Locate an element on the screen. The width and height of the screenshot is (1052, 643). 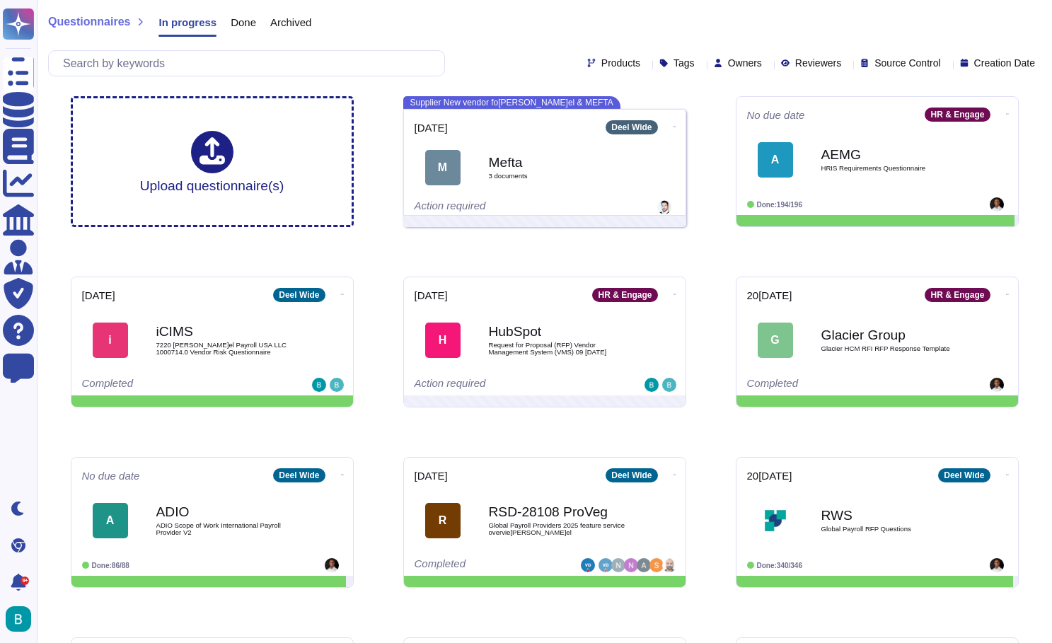
span: Action required is located at coordinates (450, 205).